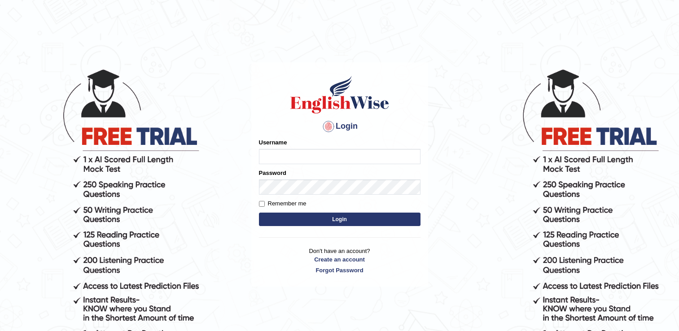 The image size is (679, 331). Describe the element at coordinates (283, 204) in the screenshot. I see `label: Remember me` at that location.